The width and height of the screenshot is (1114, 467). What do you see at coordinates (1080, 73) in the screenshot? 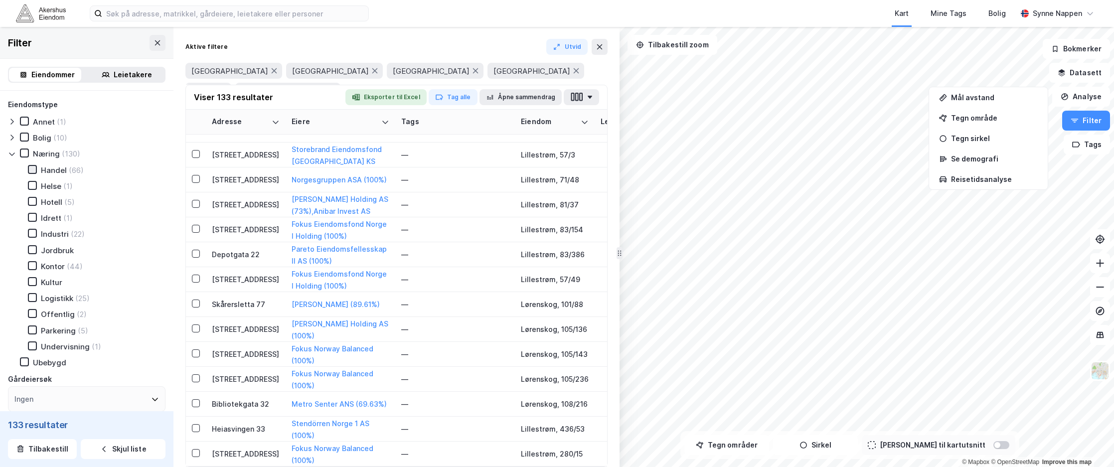
I see `button: Datasett` at bounding box center [1080, 73].